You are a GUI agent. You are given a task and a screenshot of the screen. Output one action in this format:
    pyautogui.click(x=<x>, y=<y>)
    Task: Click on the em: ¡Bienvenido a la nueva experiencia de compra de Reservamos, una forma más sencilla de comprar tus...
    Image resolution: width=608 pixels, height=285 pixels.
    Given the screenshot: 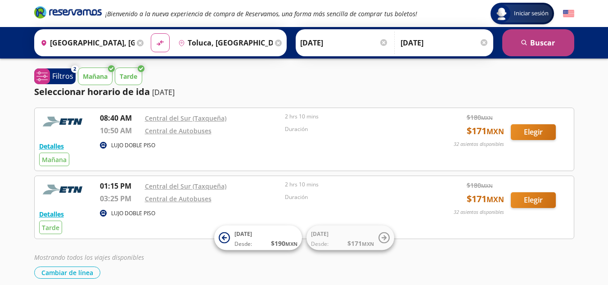 What is the action you would take?
    pyautogui.click(x=261, y=14)
    